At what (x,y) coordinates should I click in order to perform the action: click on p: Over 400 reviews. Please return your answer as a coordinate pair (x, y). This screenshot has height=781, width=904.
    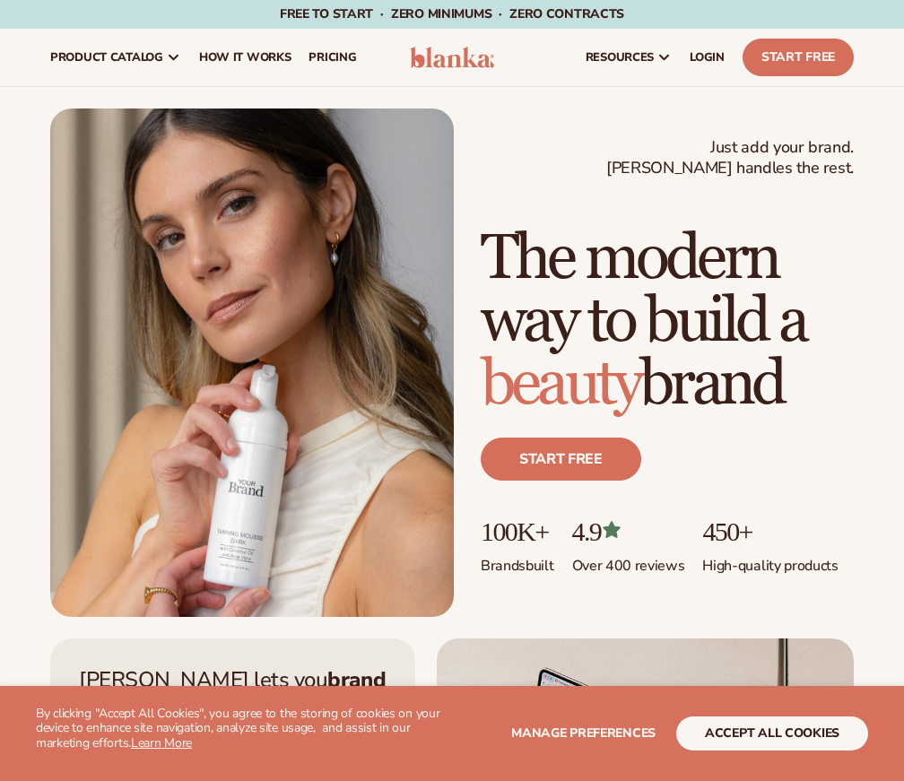
    Looking at the image, I should click on (628, 560).